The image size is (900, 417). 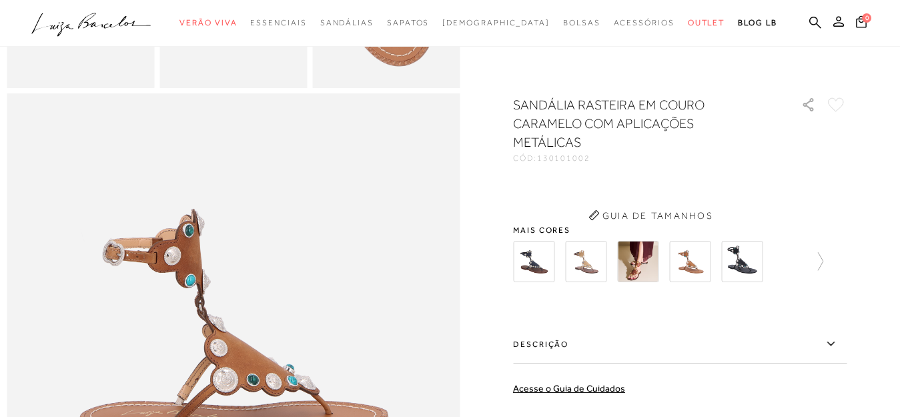 What do you see at coordinates (407, 23) in the screenshot?
I see `span: Sapatos` at bounding box center [407, 23].